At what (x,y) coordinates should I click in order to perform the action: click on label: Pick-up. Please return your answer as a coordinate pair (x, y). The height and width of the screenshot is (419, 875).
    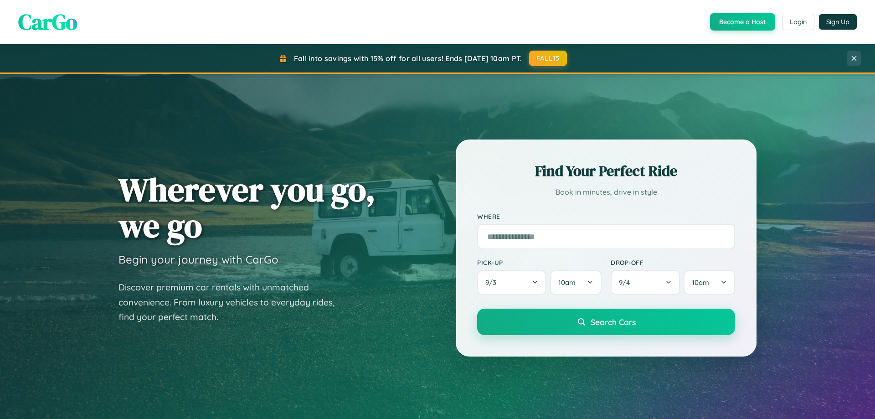
    Looking at the image, I should click on (539, 262).